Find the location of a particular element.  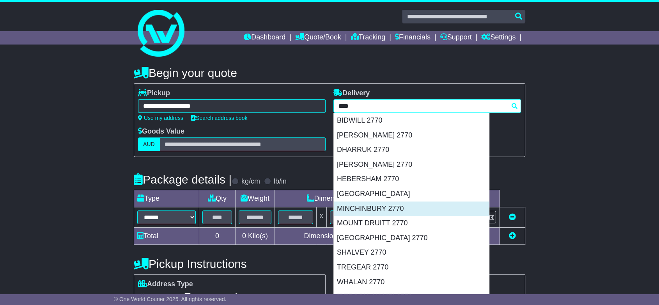

td: Weight is located at coordinates (255, 199).